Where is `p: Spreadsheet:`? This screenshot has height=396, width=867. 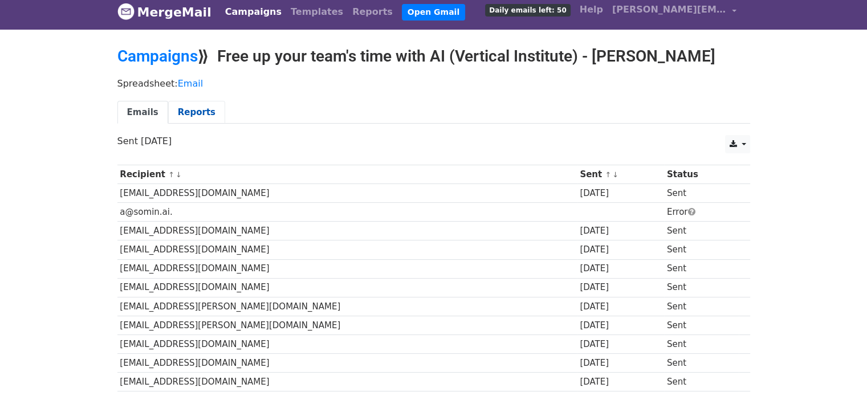
p: Spreadsheet: is located at coordinates (434, 83).